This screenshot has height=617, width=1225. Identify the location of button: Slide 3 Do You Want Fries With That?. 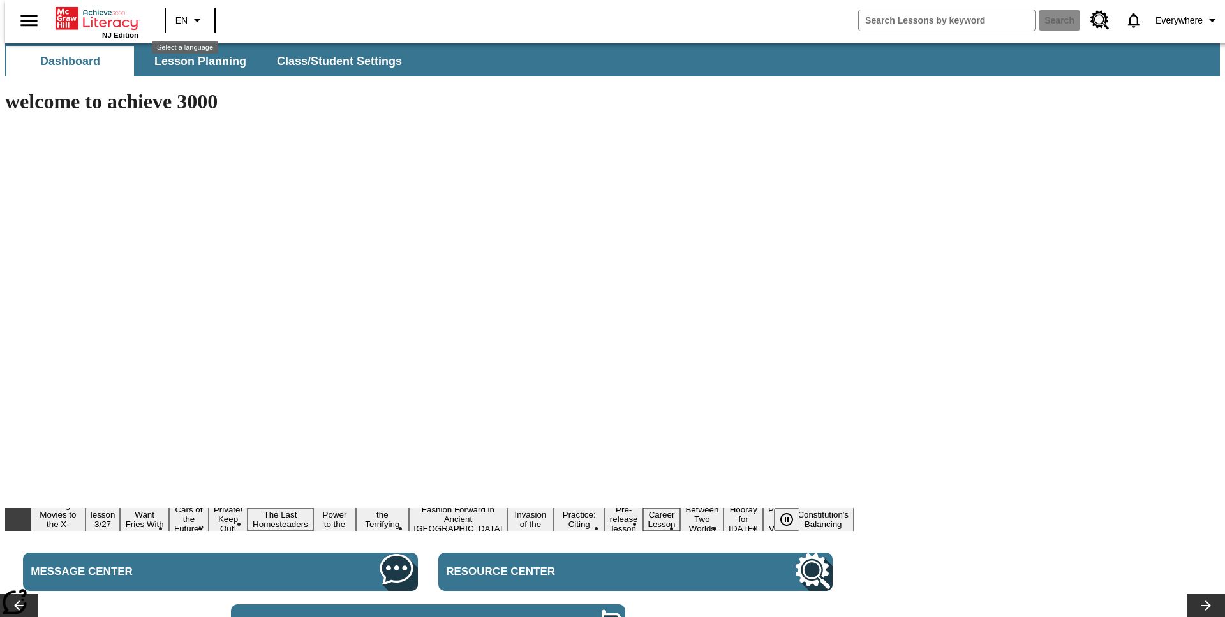
(144, 520).